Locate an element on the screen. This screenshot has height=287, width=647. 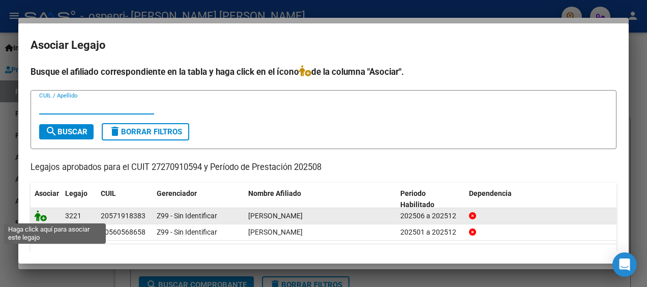
mat-icon: delete is located at coordinates (115, 131).